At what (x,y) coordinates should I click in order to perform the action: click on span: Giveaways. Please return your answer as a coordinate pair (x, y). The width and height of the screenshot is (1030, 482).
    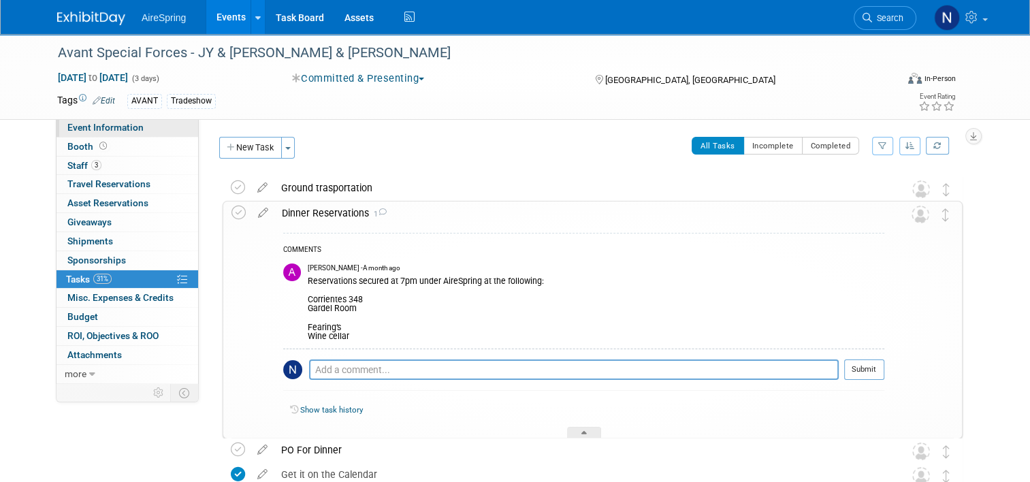
    Looking at the image, I should click on (89, 222).